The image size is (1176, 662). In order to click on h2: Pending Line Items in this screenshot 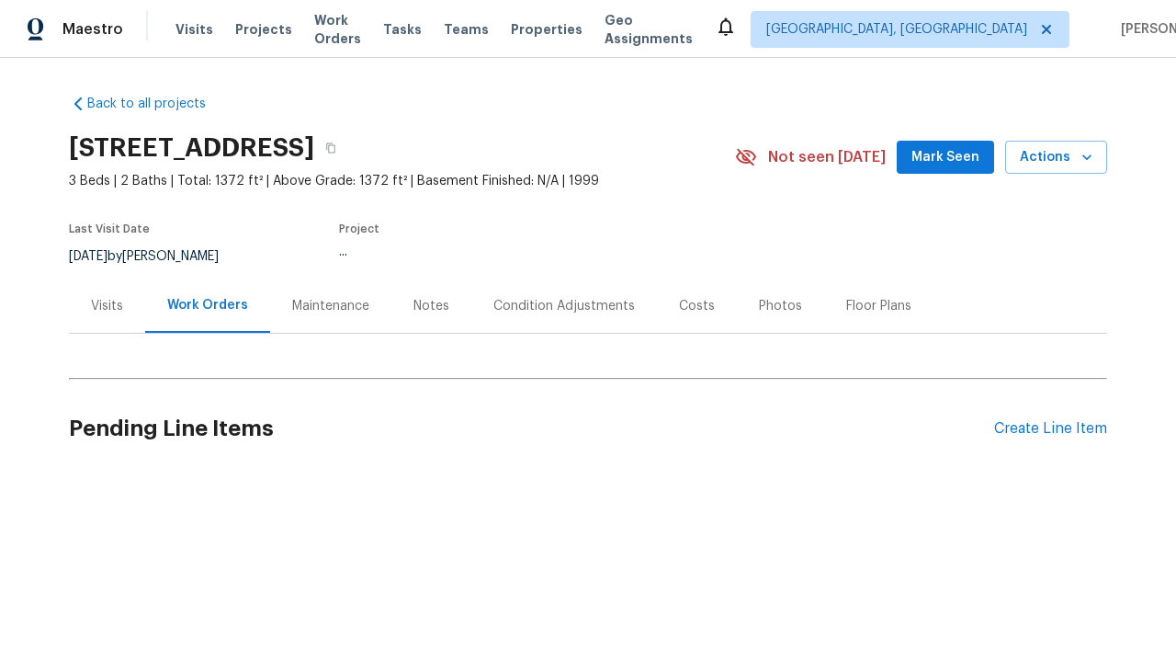, I will do `click(531, 428)`.